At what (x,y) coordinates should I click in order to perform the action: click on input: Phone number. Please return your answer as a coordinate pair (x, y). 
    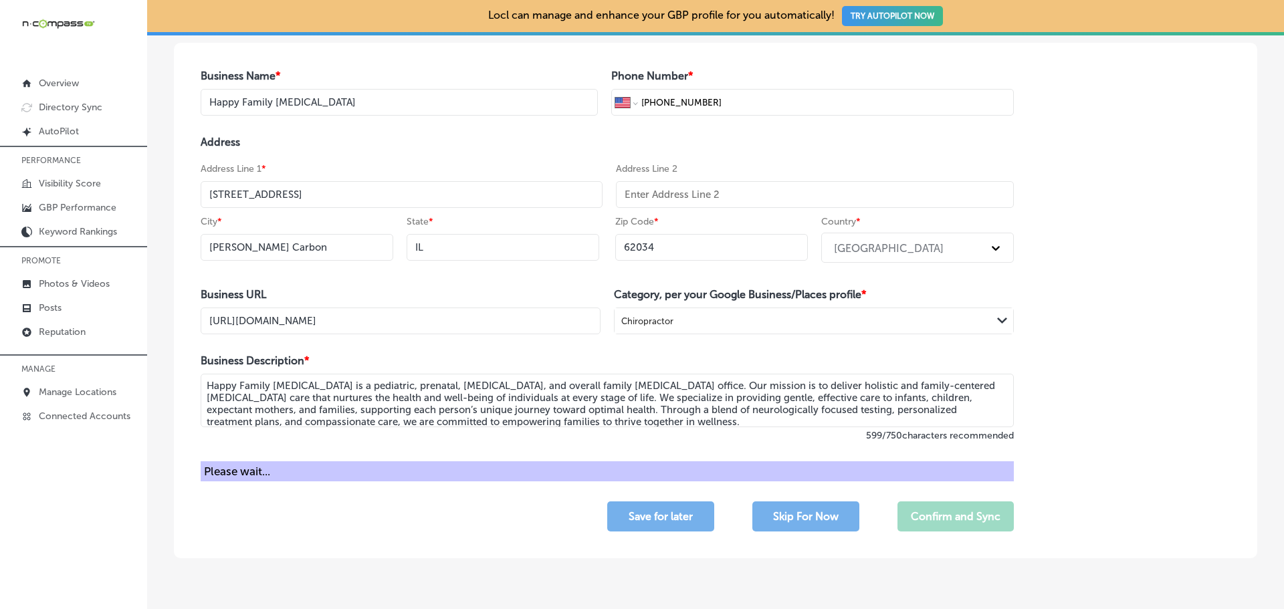
    Looking at the image, I should click on (824, 102).